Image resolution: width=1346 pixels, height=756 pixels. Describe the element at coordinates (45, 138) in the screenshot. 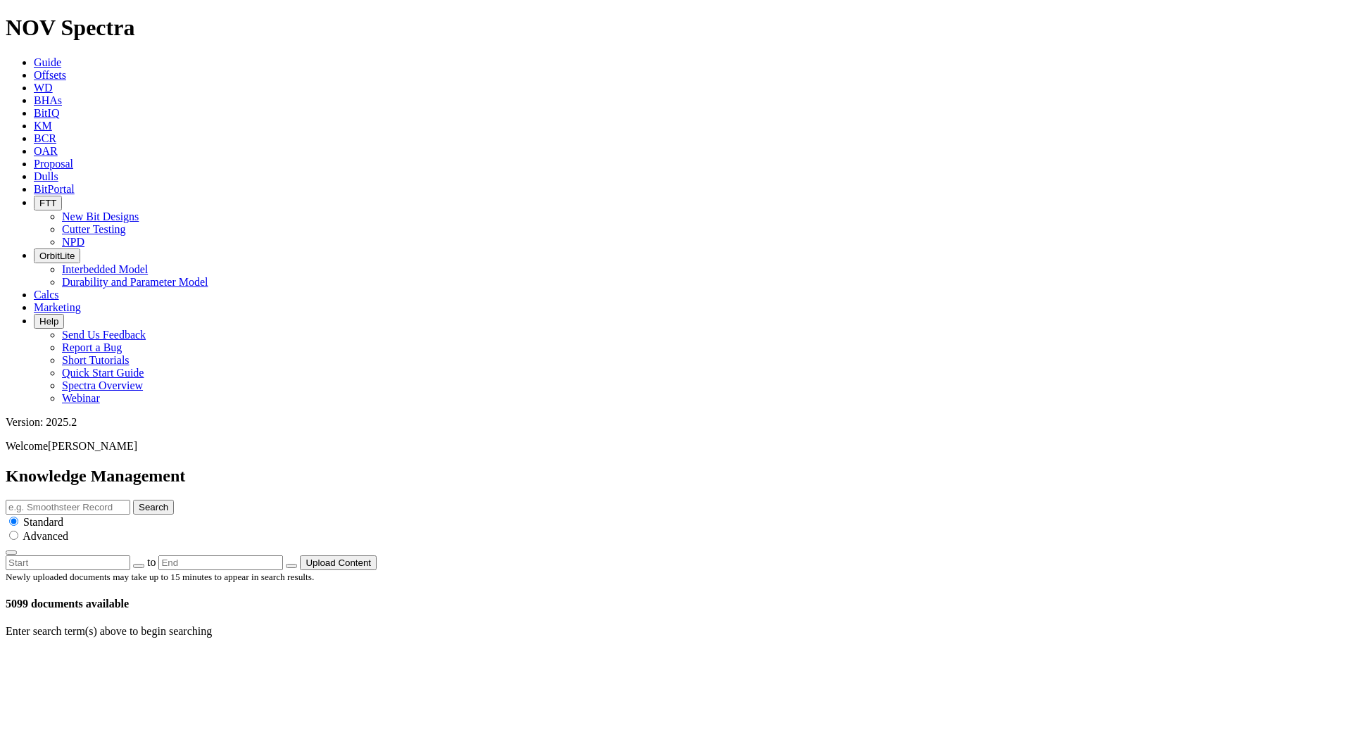

I see `span: BCR` at that location.